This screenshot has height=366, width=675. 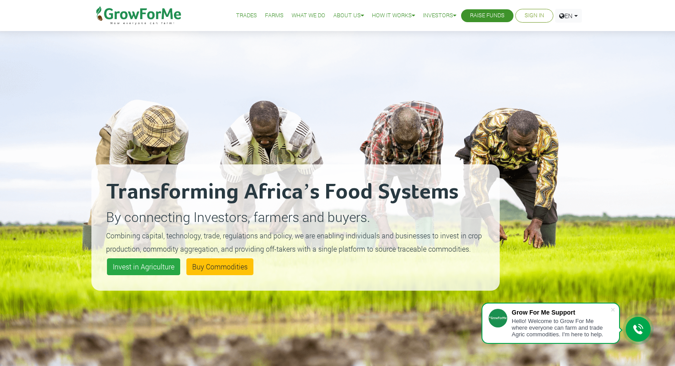 I want to click on h2: Transforming Africa’s Food Systems, so click(x=295, y=193).